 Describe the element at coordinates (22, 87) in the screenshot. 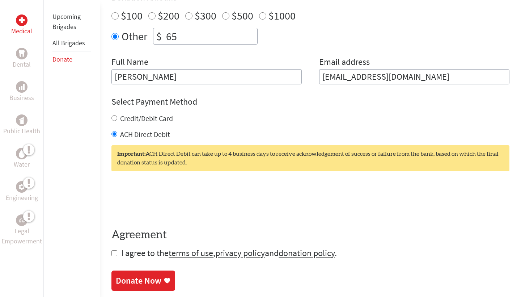

I see `div: Business` at that location.